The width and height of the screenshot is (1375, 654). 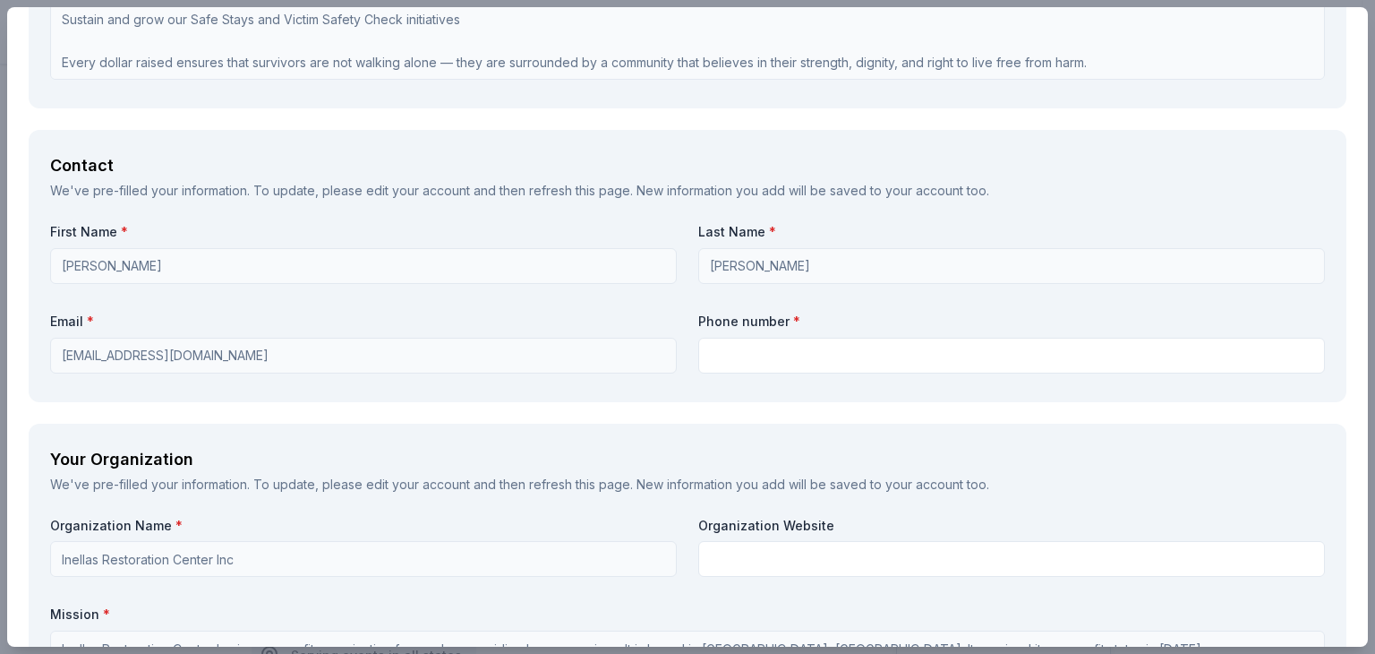 What do you see at coordinates (688, 166) in the screenshot?
I see `div: Contact` at bounding box center [688, 166].